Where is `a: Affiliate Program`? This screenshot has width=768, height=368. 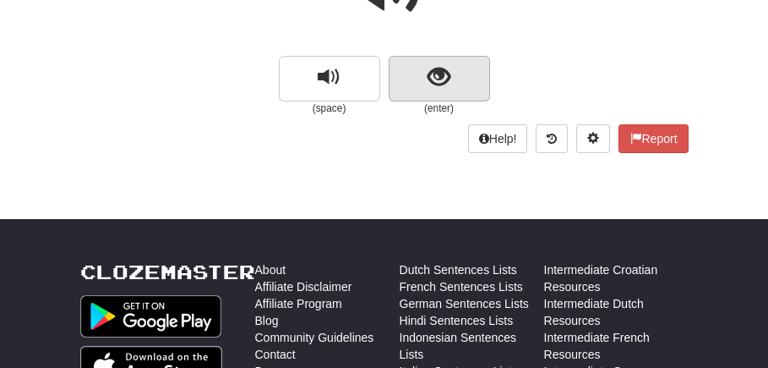 a: Affiliate Program is located at coordinates (298, 303).